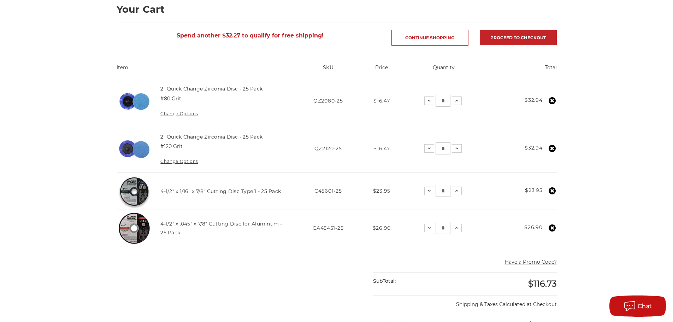  I want to click on a: 4-1/2" x 1/16" x 7/8" Cutting Disc Type 1 - 25 Pack, so click(220, 191).